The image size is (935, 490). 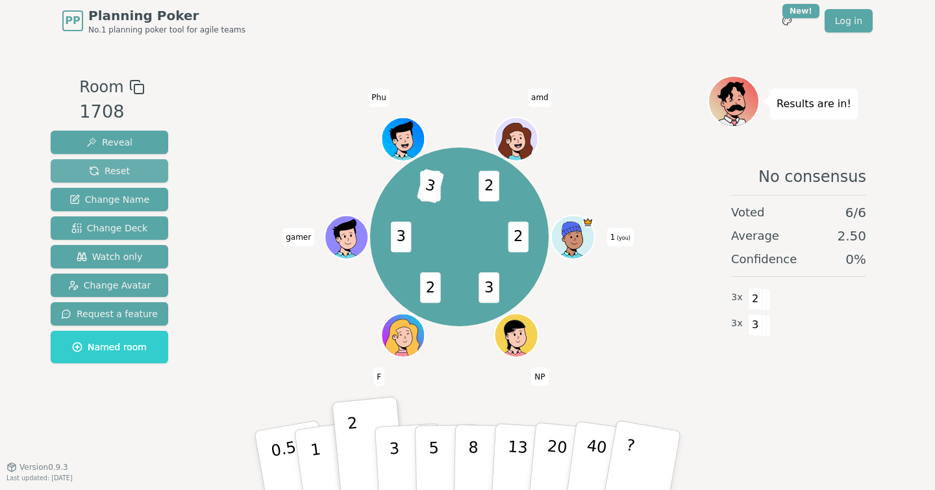 I want to click on span: Change Avatar, so click(x=110, y=285).